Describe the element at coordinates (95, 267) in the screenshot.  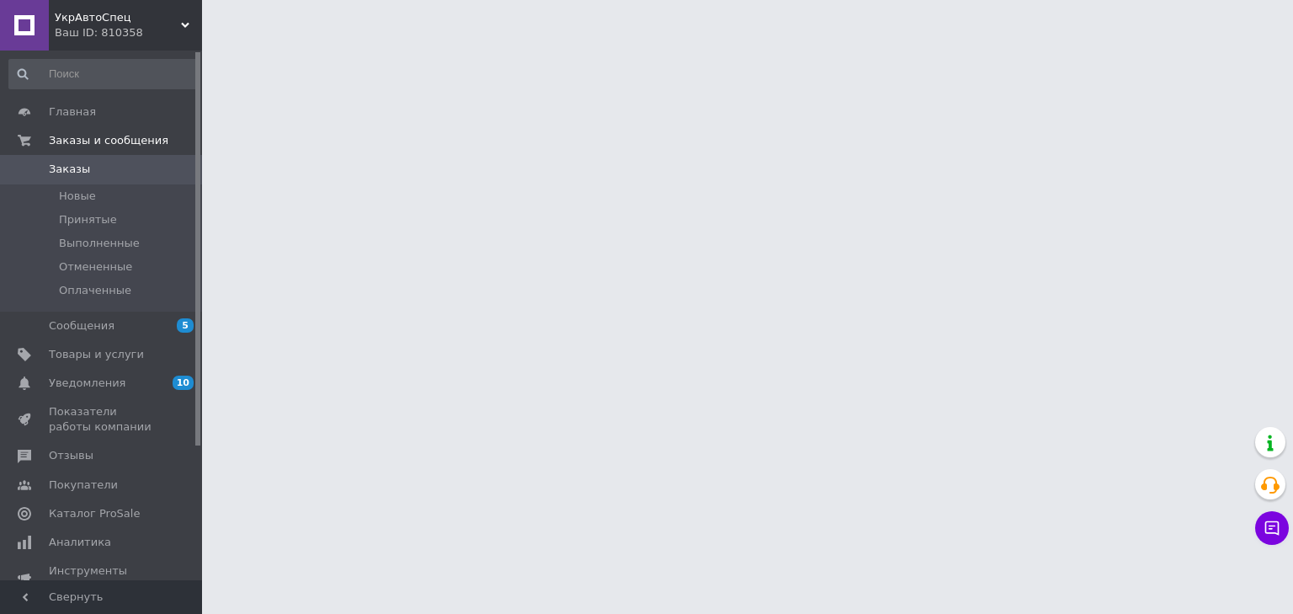
I see `span: Отмененные` at that location.